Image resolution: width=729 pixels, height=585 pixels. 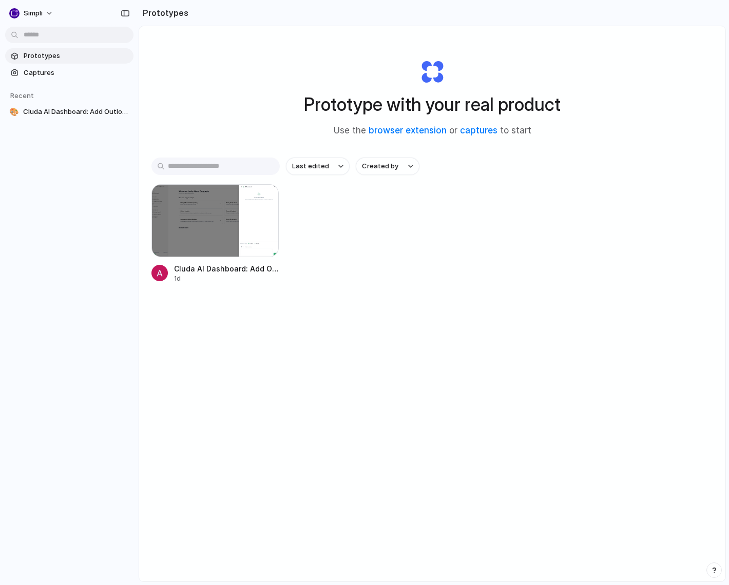 I want to click on span: Last edited, so click(x=310, y=166).